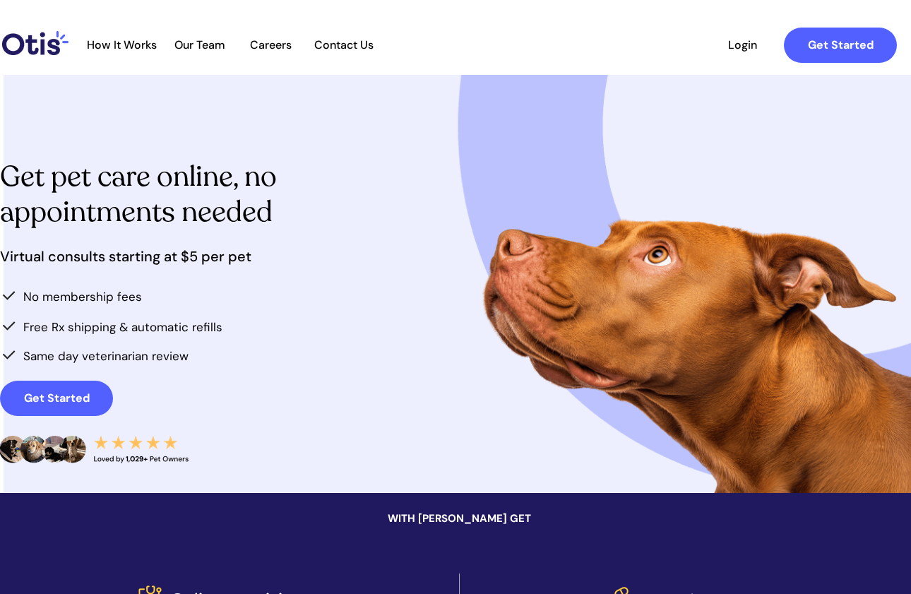  What do you see at coordinates (121, 44) in the screenshot?
I see `span: How It Works` at bounding box center [121, 44].